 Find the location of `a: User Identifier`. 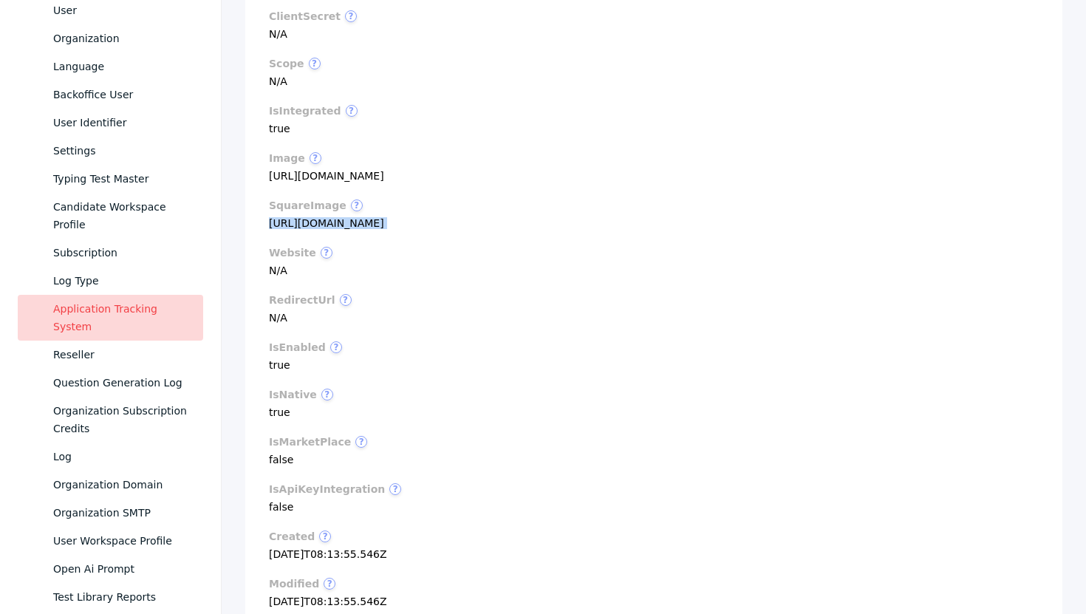

a: User Identifier is located at coordinates (110, 123).